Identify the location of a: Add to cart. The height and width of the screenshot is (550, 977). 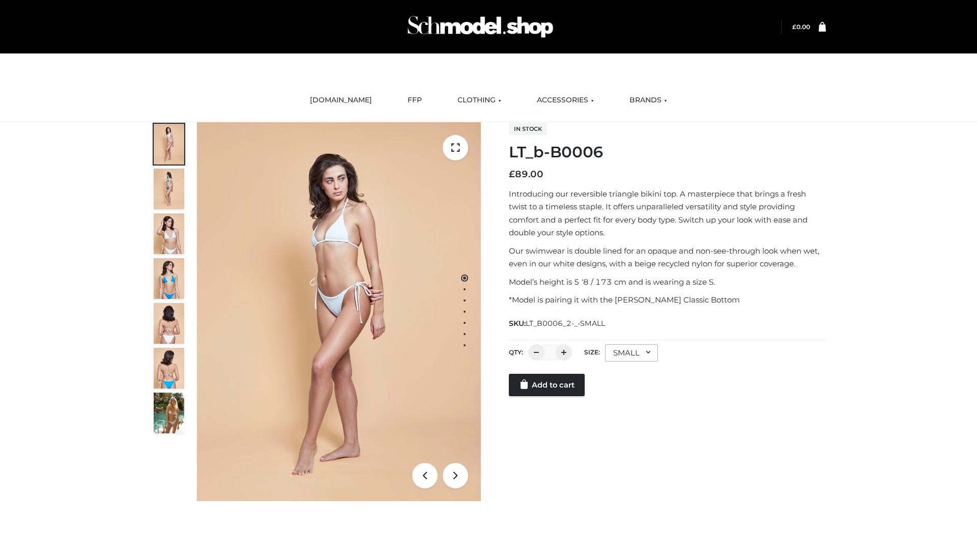
(546, 385).